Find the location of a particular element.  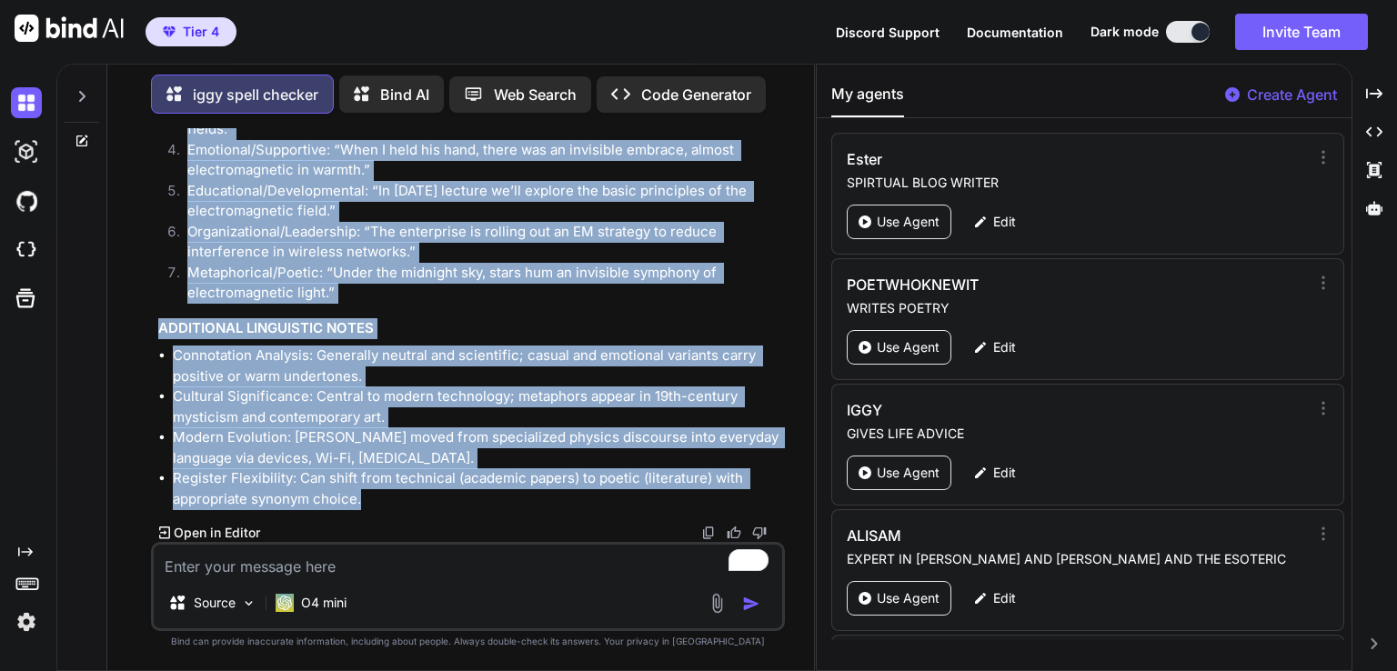

img: Bind AI is located at coordinates (69, 28).